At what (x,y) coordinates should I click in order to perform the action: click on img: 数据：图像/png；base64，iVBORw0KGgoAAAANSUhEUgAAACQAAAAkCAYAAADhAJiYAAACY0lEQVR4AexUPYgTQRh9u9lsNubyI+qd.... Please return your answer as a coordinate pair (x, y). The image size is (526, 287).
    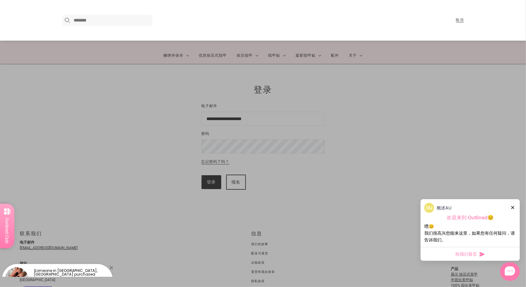
    Looking at the image, I should click on (429, 208).